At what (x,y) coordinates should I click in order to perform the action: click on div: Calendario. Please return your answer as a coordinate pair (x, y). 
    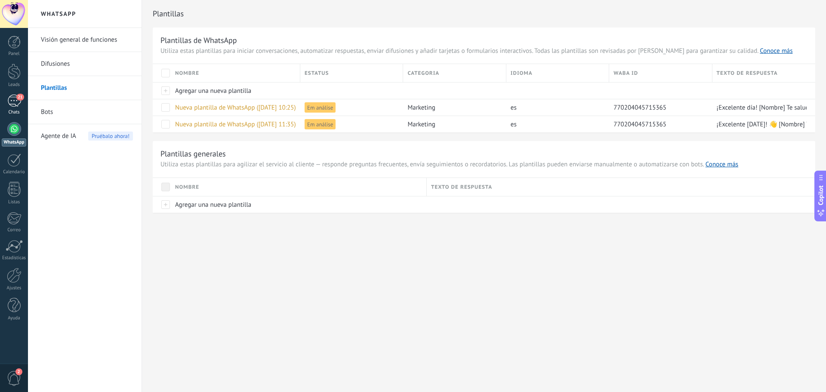
    Looking at the image, I should click on (14, 172).